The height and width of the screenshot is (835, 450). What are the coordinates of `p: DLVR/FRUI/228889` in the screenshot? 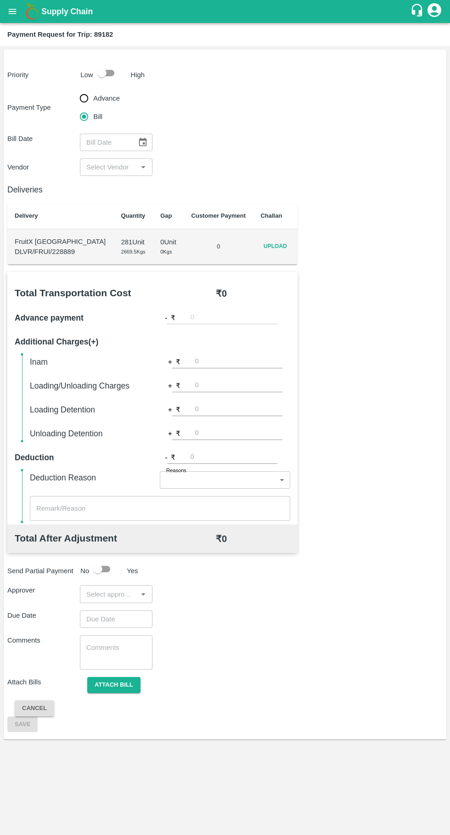 It's located at (60, 252).